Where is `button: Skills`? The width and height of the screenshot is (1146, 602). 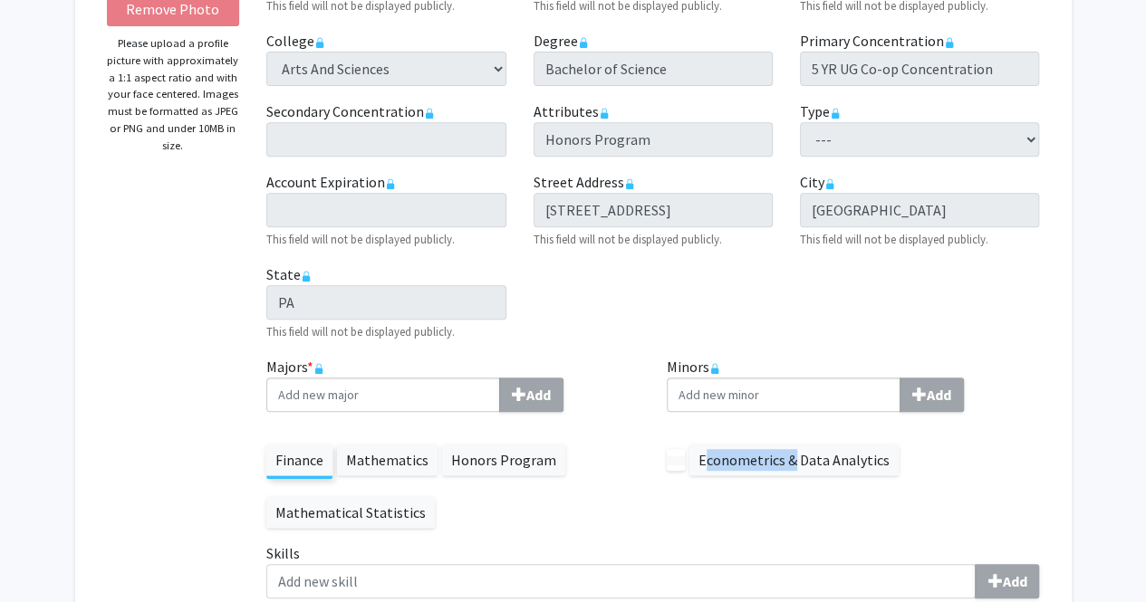
button: Skills is located at coordinates (1006, 582).